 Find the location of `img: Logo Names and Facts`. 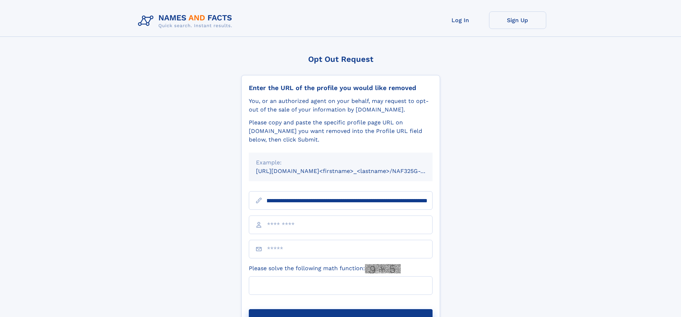

img: Logo Names and Facts is located at coordinates (187, 21).